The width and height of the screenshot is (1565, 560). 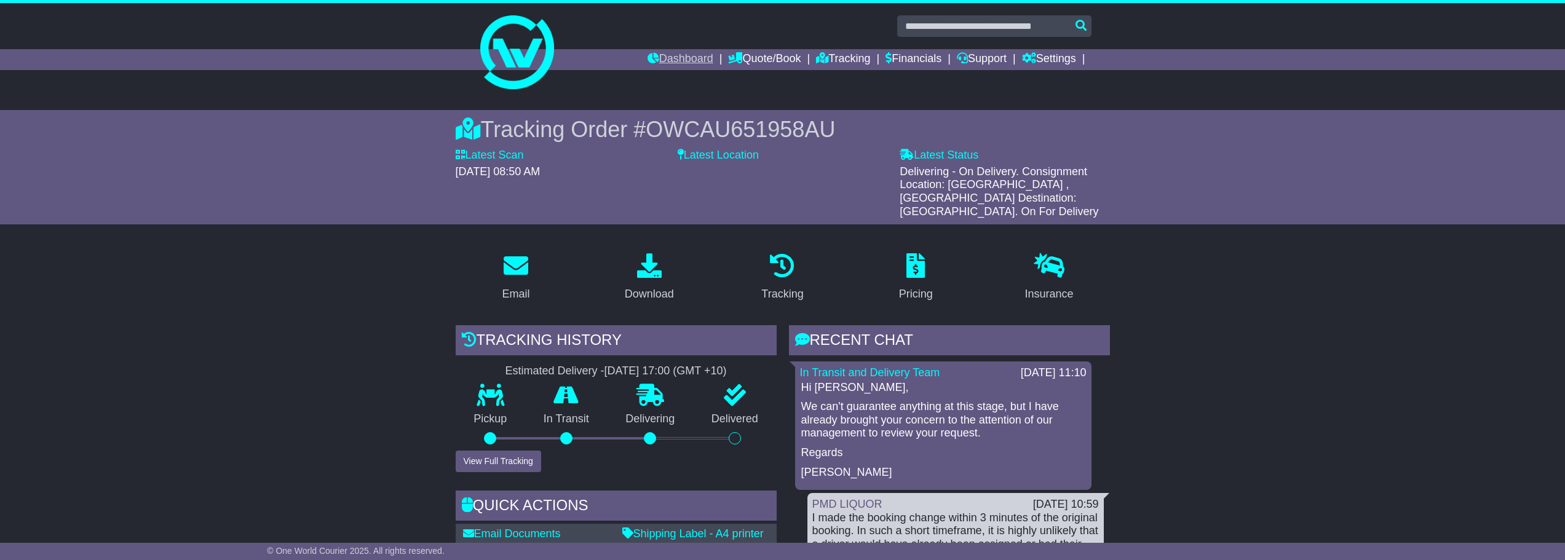 What do you see at coordinates (847, 504) in the screenshot?
I see `a: PMD LIQUOR` at bounding box center [847, 504].